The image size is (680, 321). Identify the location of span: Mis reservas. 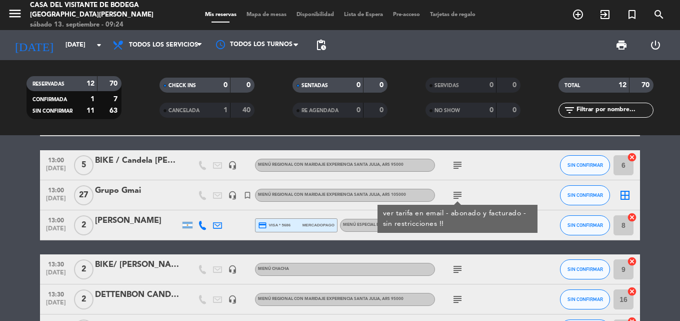
(221, 15).